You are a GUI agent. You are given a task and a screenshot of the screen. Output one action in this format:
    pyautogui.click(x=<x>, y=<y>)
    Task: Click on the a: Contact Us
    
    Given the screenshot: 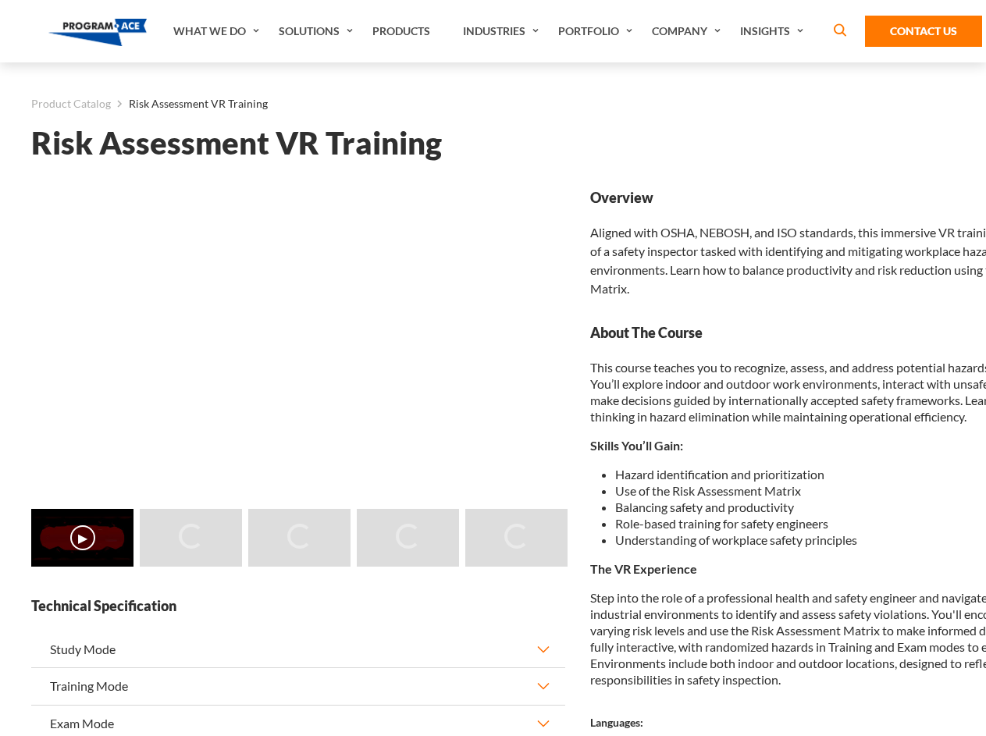 What is the action you would take?
    pyautogui.click(x=924, y=31)
    